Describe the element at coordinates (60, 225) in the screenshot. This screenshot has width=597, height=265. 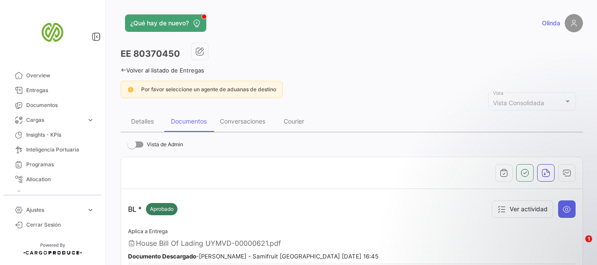
I see `span: Cerrar Sesión` at that location.